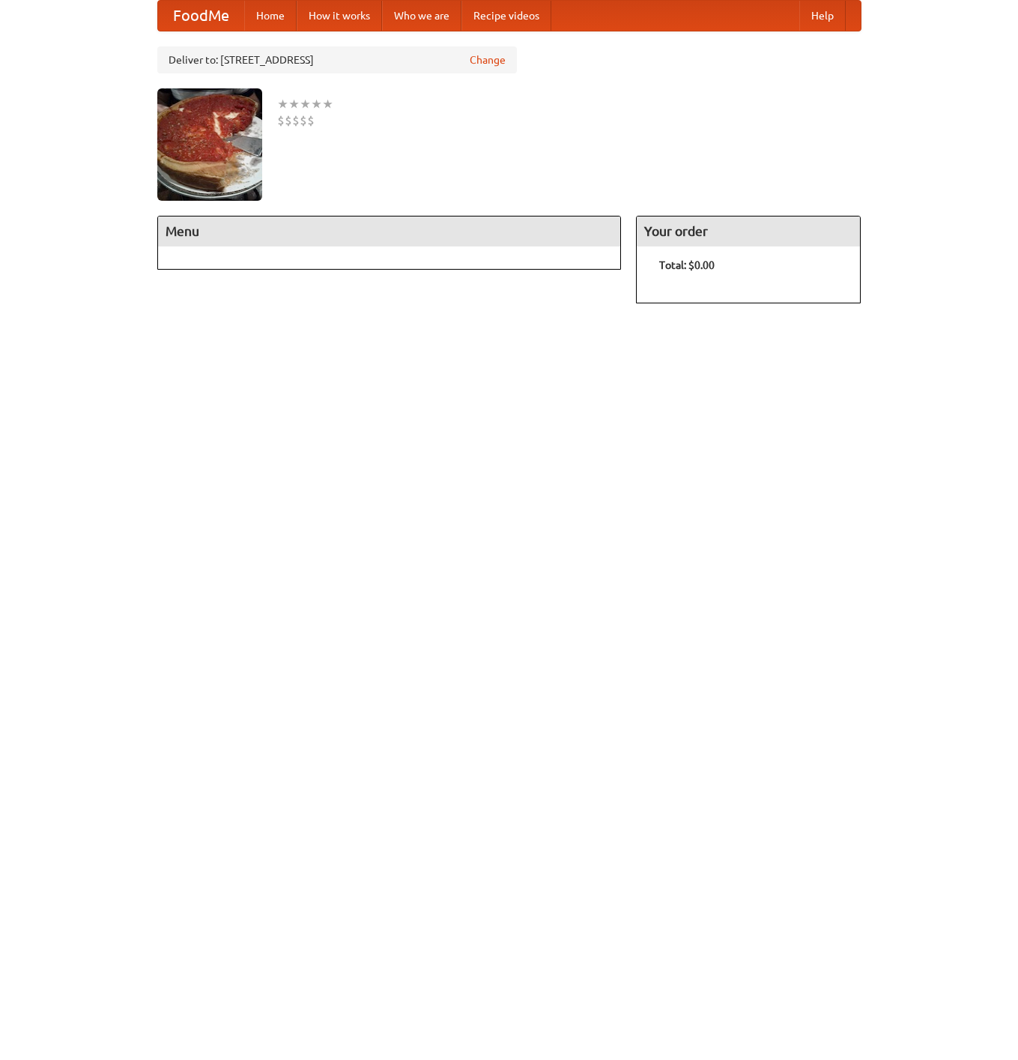 Image resolution: width=1018 pixels, height=1060 pixels. I want to click on a: Change, so click(488, 60).